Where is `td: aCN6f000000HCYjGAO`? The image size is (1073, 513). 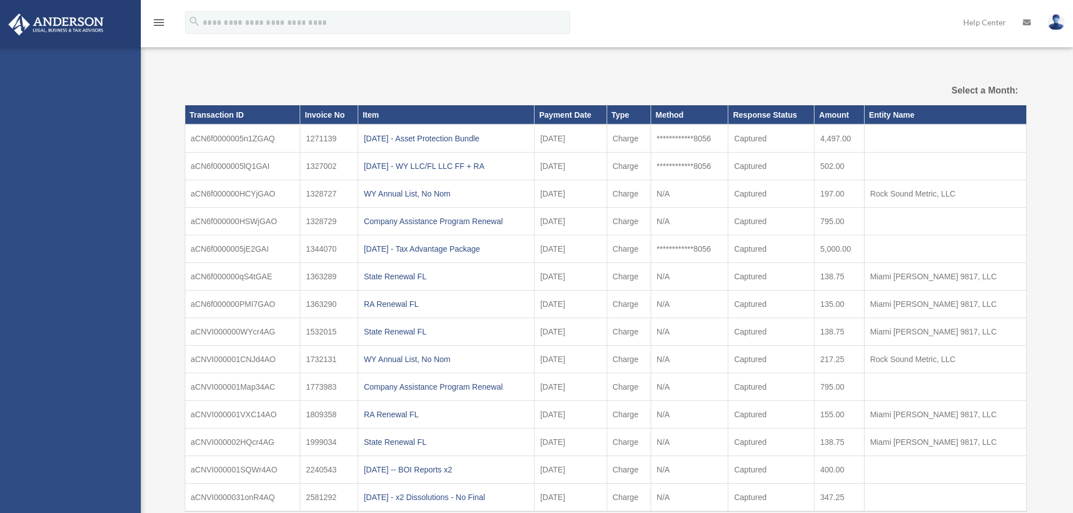 td: aCN6f000000HCYjGAO is located at coordinates (242, 194).